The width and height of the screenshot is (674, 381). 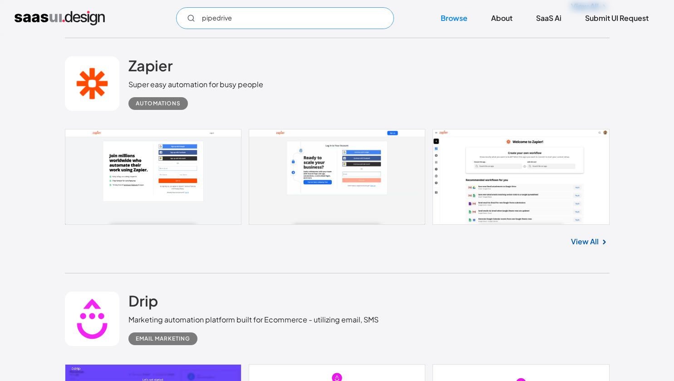 What do you see at coordinates (158, 103) in the screenshot?
I see `div: Automations` at bounding box center [158, 103].